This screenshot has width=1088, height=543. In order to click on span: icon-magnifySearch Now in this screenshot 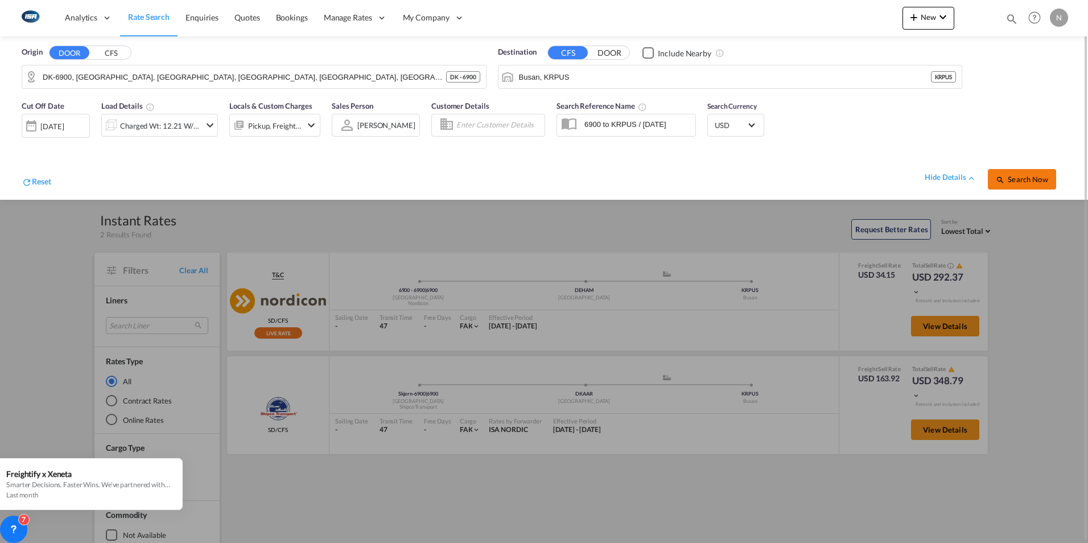, I will do `click(1022, 179)`.